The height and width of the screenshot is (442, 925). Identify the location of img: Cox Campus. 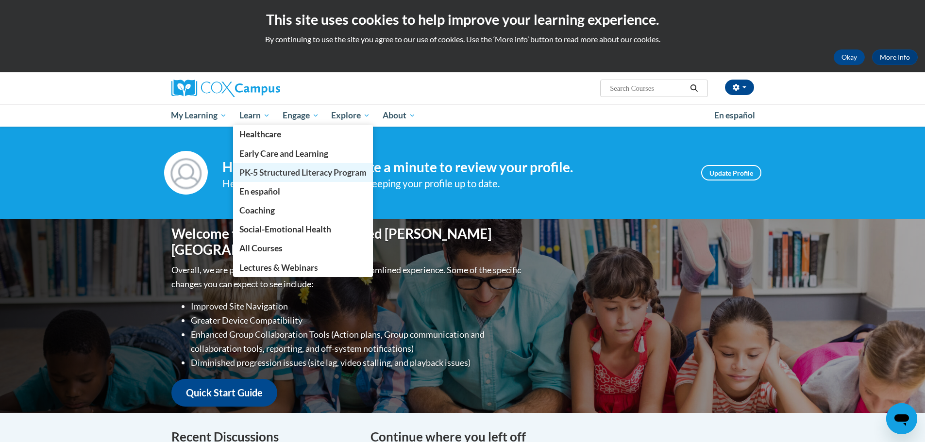
(226, 88).